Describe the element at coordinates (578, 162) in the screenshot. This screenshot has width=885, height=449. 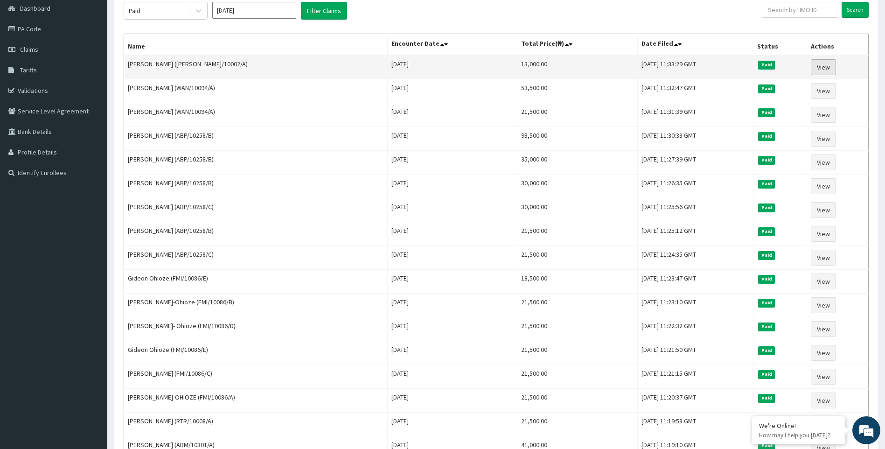
I see `td: 35,000.00` at that location.